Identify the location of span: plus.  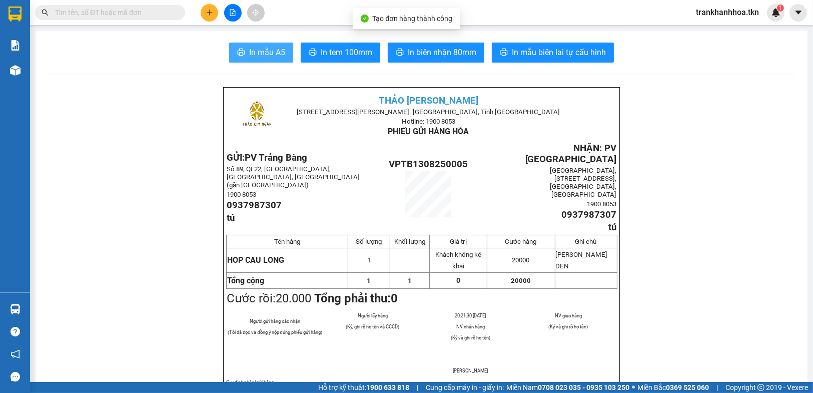
(210, 13).